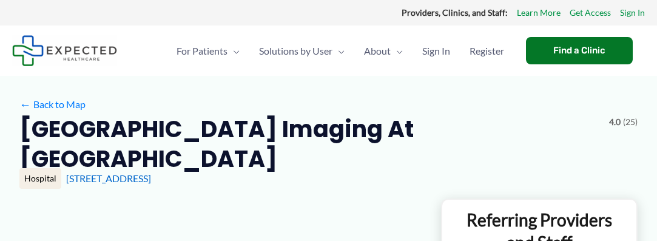  What do you see at coordinates (615, 122) in the screenshot?
I see `span: 4.0` at bounding box center [615, 122].